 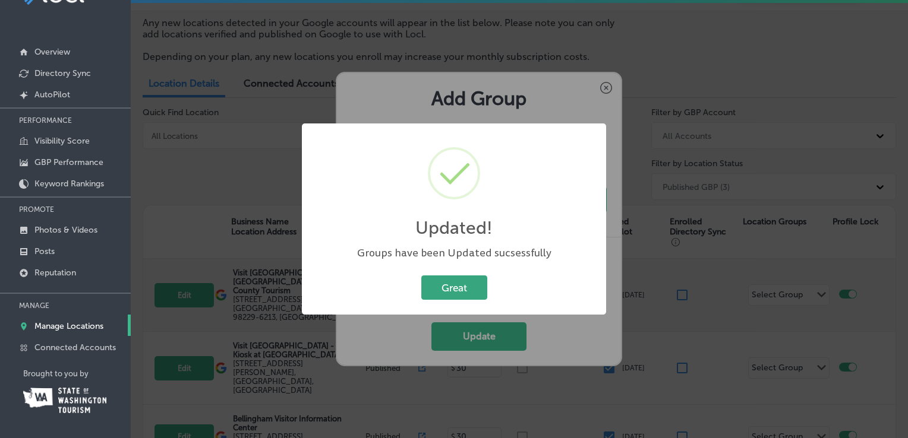 I want to click on p: GBP Performance, so click(x=69, y=162).